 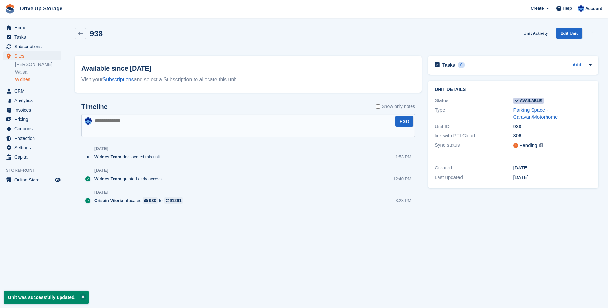 What do you see at coordinates (396, 106) in the screenshot?
I see `label: Show only notes` at bounding box center [396, 106].